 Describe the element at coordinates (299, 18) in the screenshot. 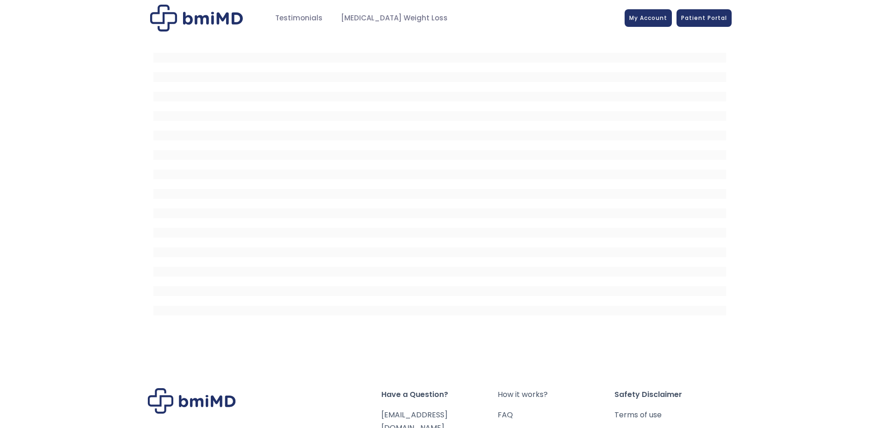

I see `span: Testimonials` at that location.